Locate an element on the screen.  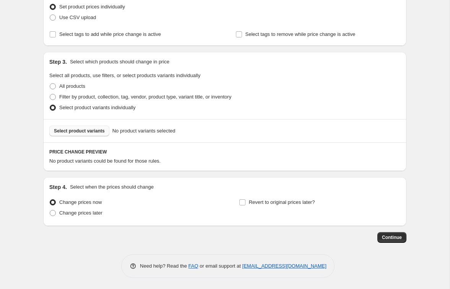
span: Filter by product, collection, tag, vendor, product type, variant title, or inventory is located at coordinates (145, 97).